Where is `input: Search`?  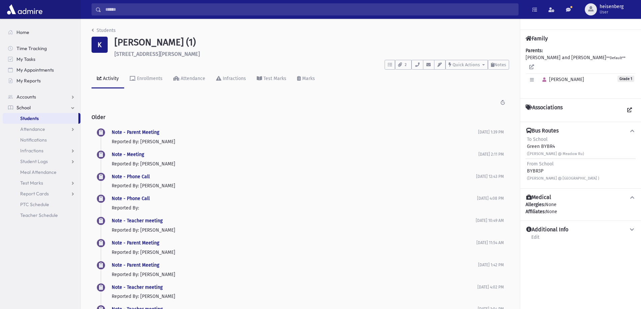
input: Search is located at coordinates (310, 9).